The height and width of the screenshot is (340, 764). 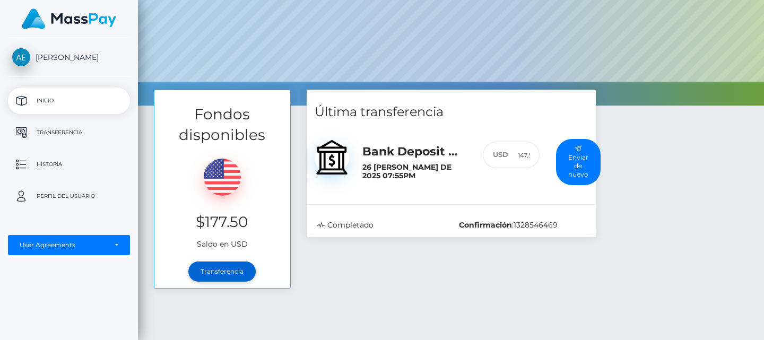 What do you see at coordinates (69, 196) in the screenshot?
I see `p: Perfil del usuario` at bounding box center [69, 196].